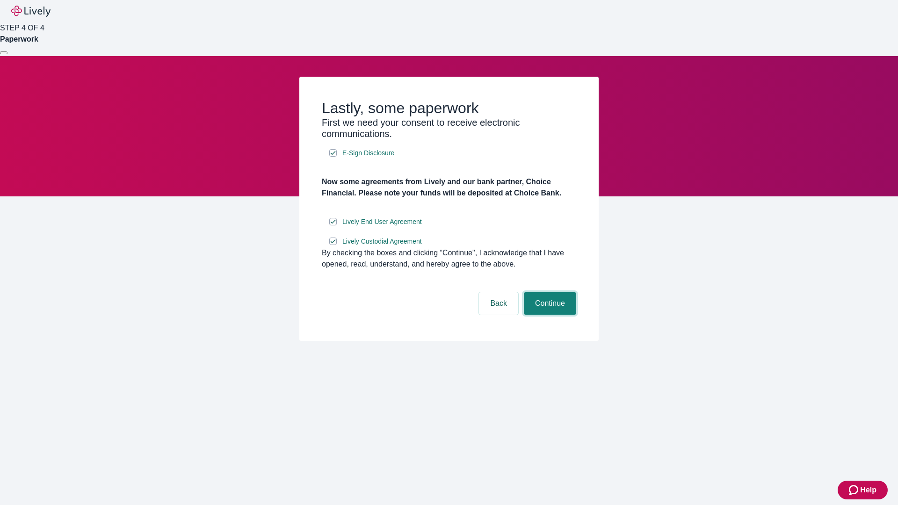 This screenshot has height=505, width=898. I want to click on span: E-Sign Disclosure, so click(368, 153).